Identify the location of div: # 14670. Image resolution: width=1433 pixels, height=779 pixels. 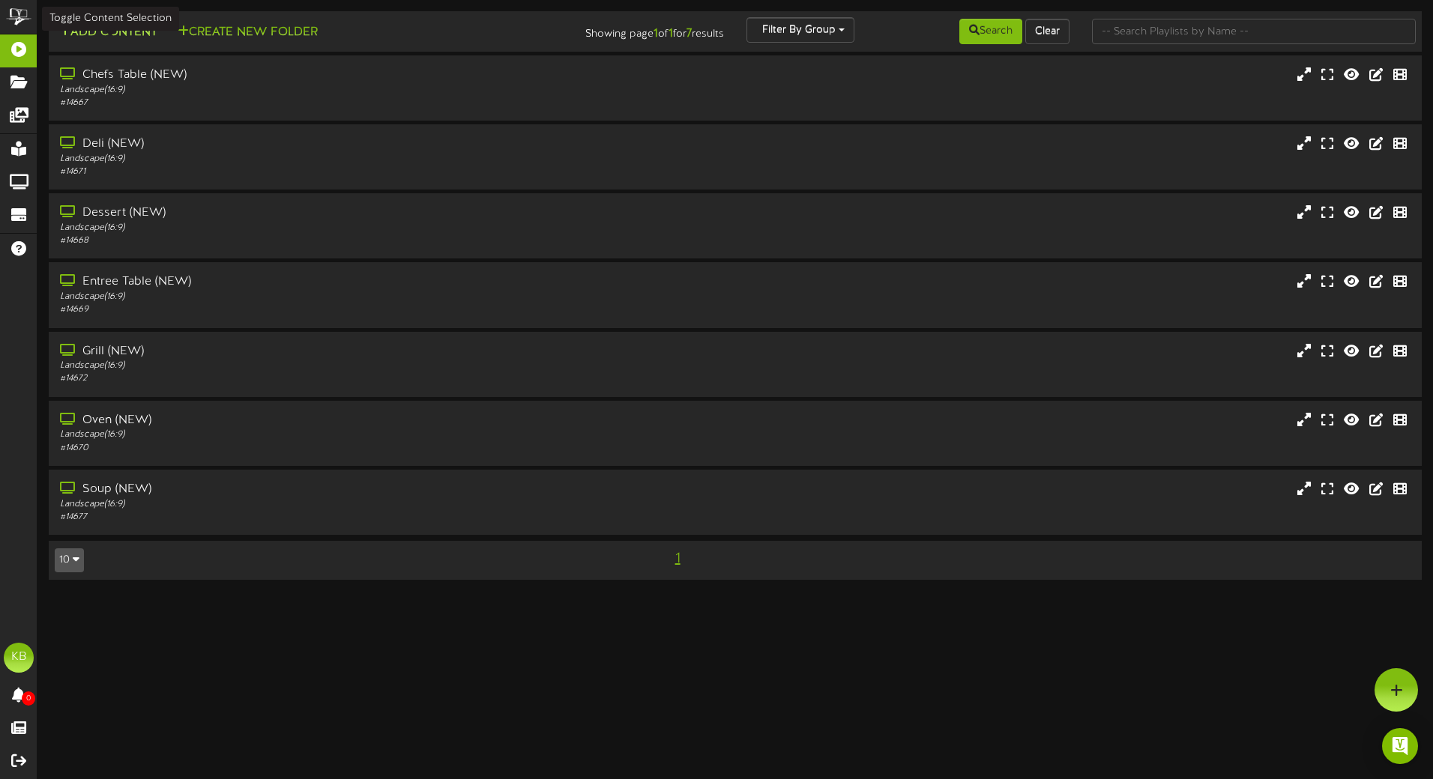
(334, 448).